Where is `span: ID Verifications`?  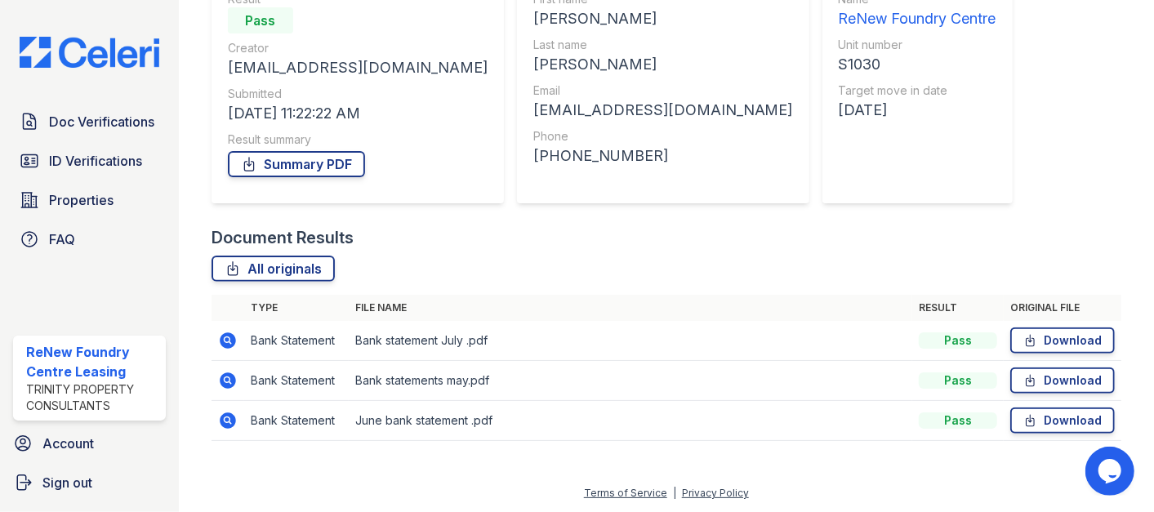 span: ID Verifications is located at coordinates (96, 161).